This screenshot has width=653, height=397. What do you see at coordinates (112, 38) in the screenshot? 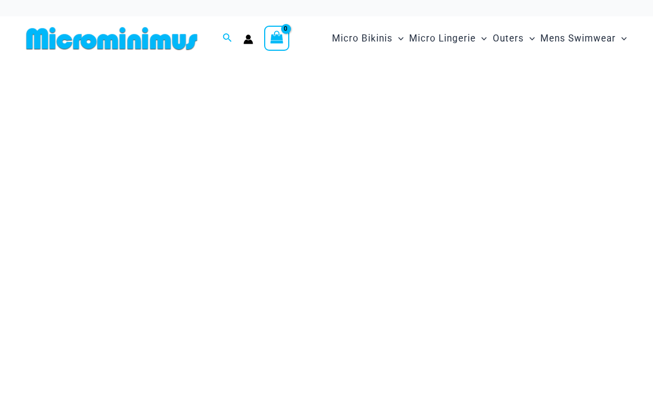
I see `img: MM SHOP LOGO FLAT` at bounding box center [112, 38].